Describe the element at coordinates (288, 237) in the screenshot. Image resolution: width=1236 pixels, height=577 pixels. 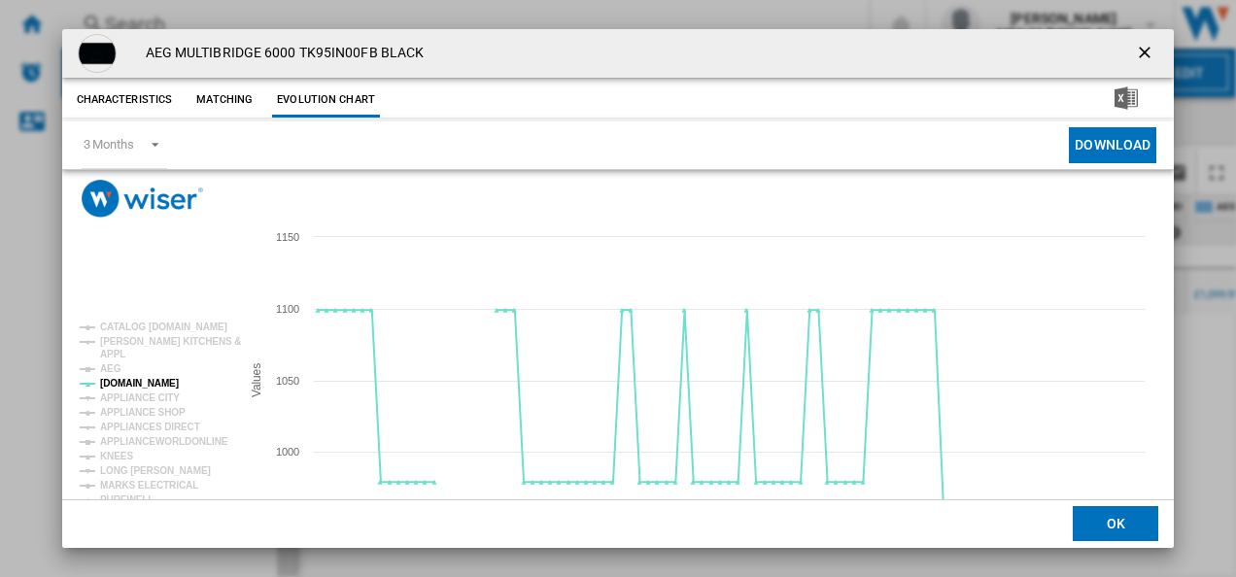
I see `tspan: 1150` at that location.